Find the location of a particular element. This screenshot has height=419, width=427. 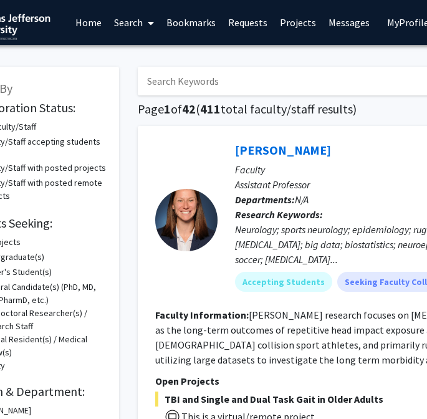

mat-chip: Accepting Students is located at coordinates (284, 282).